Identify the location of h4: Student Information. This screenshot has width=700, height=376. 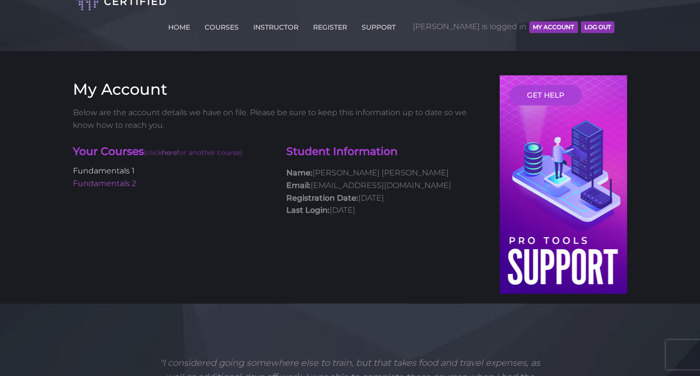
(386, 152).